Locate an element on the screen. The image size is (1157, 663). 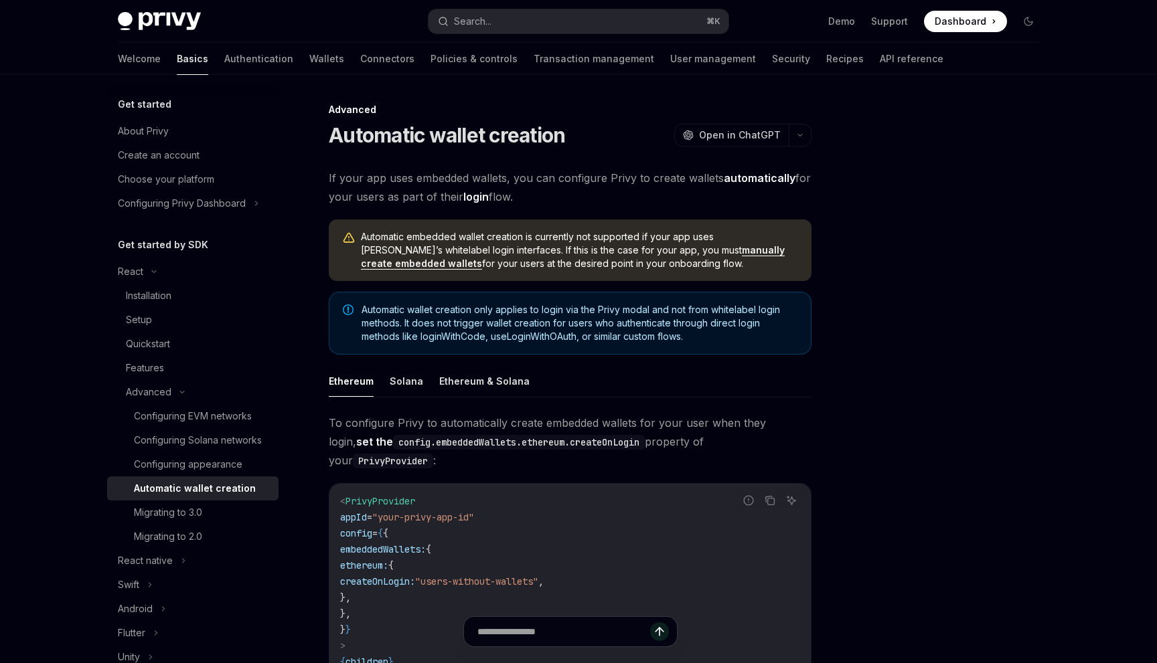
div: Quickstart is located at coordinates (148, 344).